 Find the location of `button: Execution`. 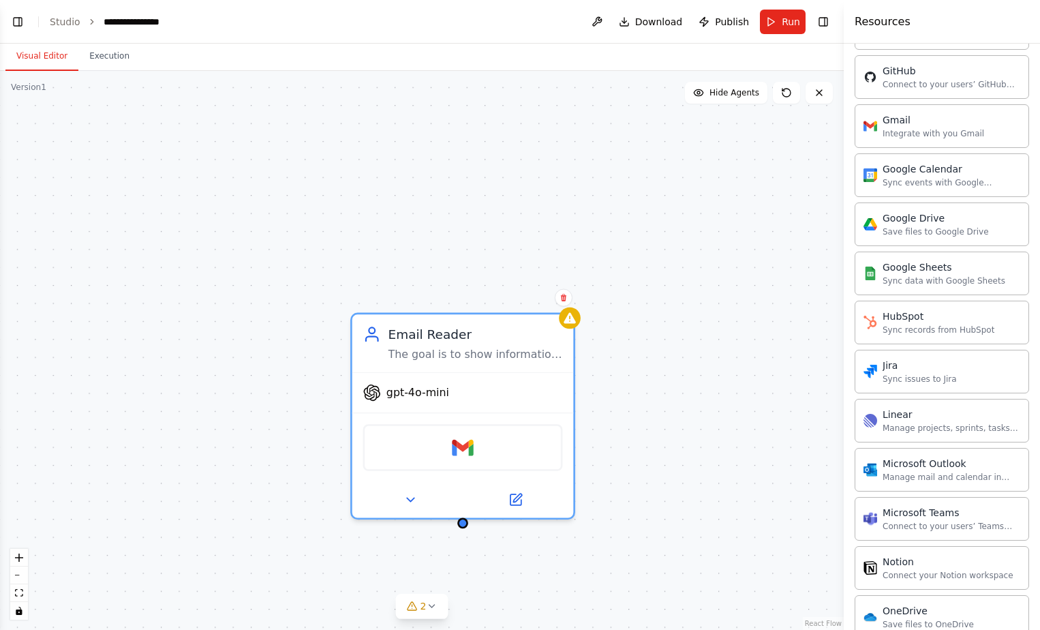

button: Execution is located at coordinates (109, 57).